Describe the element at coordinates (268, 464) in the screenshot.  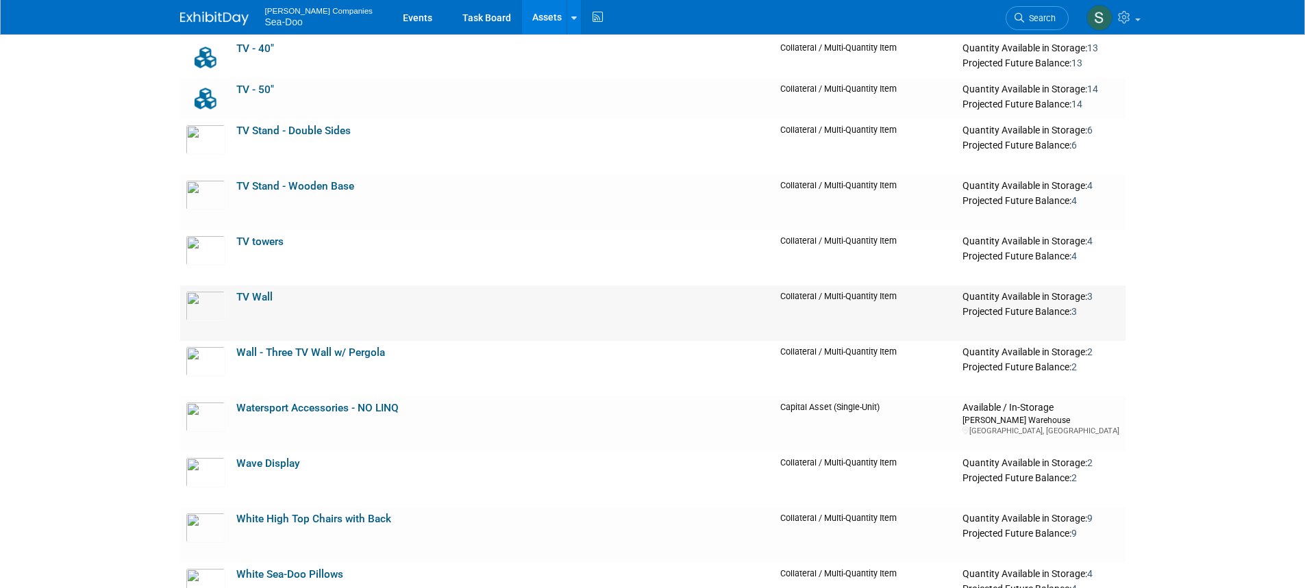
I see `a: Wave Display` at that location.